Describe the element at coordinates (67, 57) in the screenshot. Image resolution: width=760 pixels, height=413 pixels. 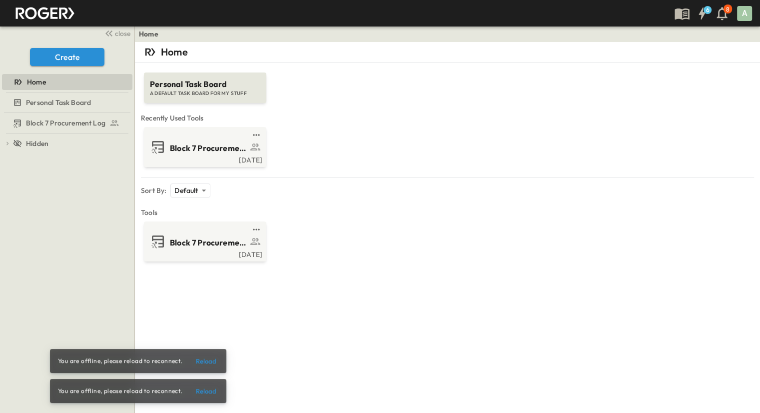
I see `button: Create` at that location.